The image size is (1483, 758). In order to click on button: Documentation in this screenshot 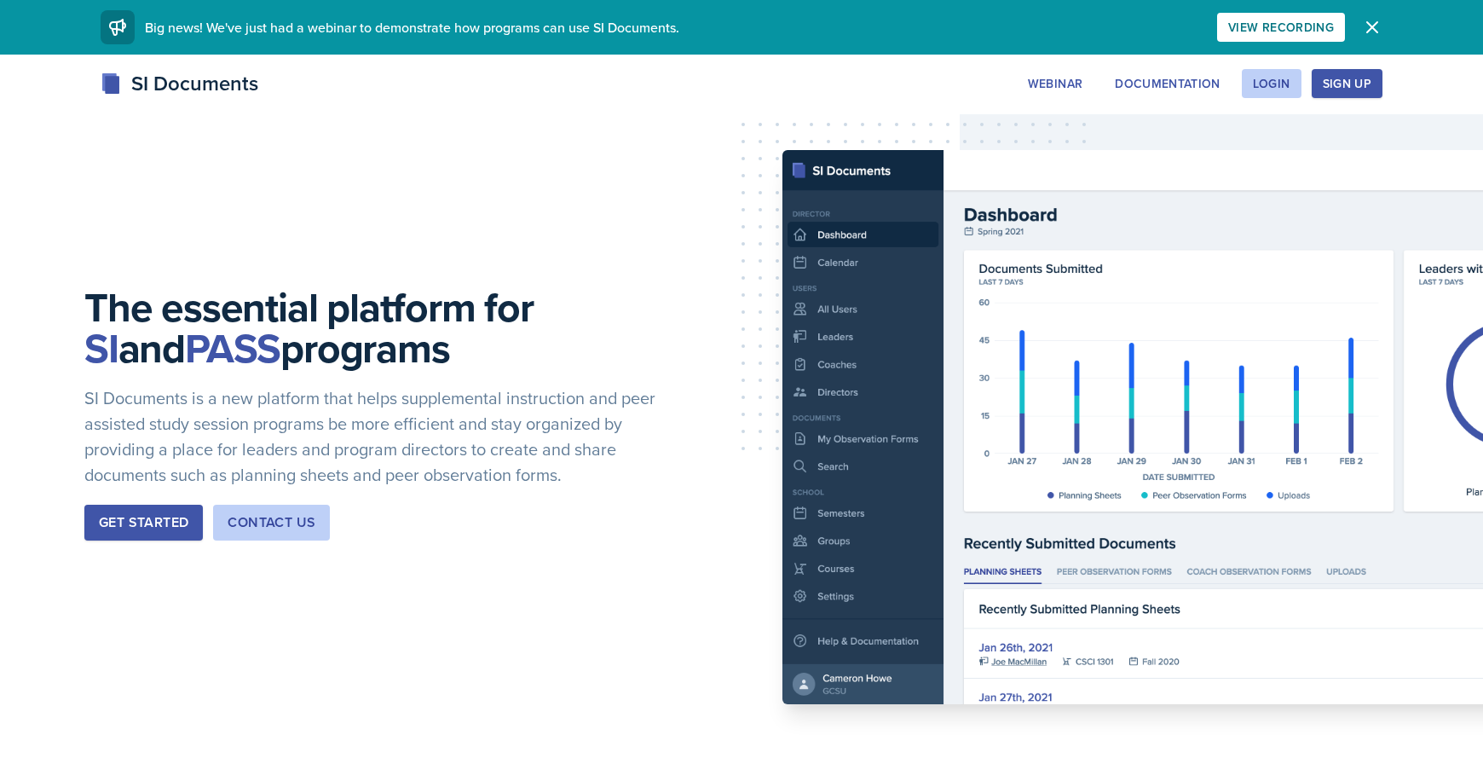, I will do `click(1168, 84)`.